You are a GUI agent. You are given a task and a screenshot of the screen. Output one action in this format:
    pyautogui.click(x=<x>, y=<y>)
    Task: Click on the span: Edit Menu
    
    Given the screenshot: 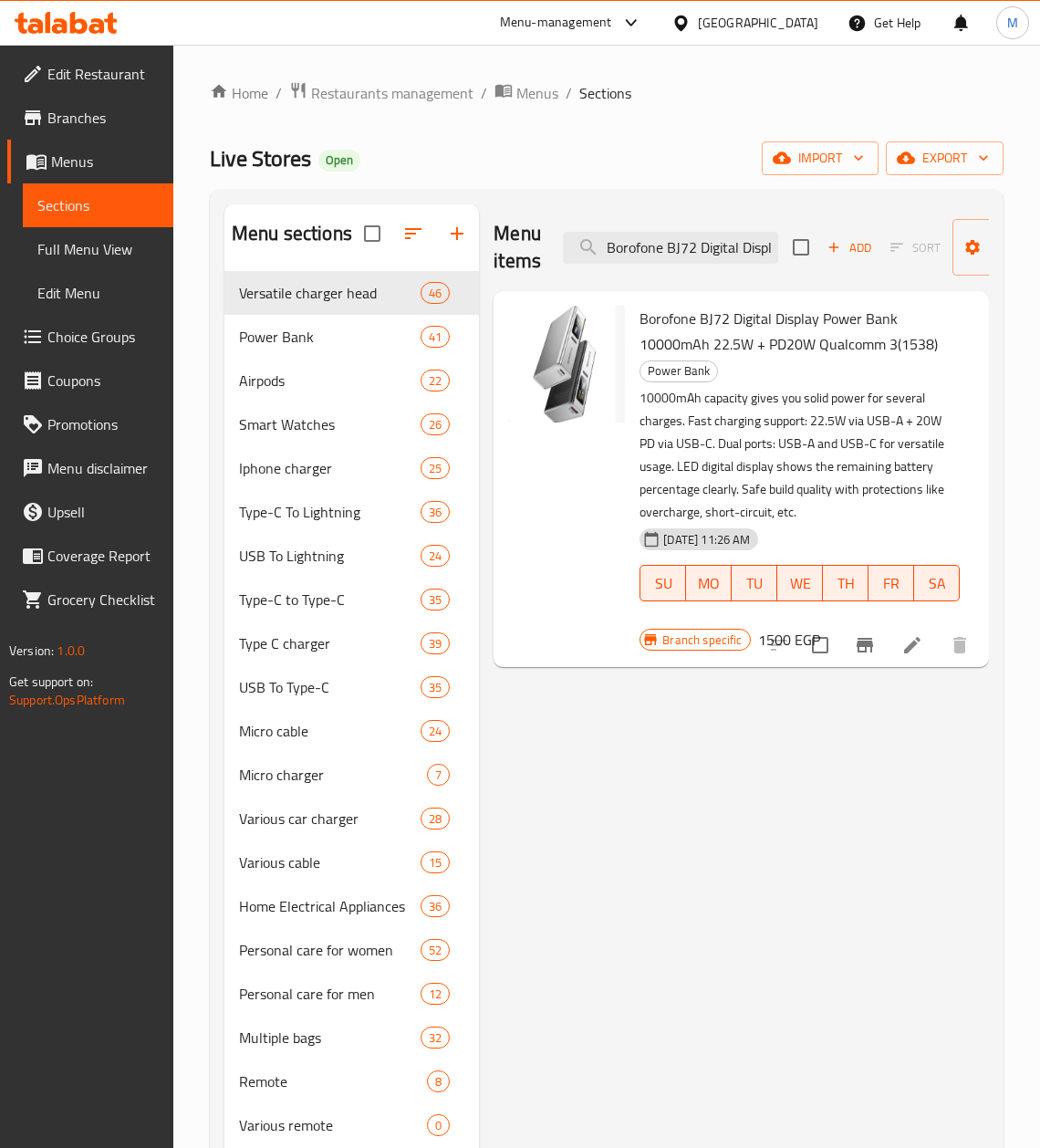 What is the action you would take?
    pyautogui.click(x=97, y=292)
    